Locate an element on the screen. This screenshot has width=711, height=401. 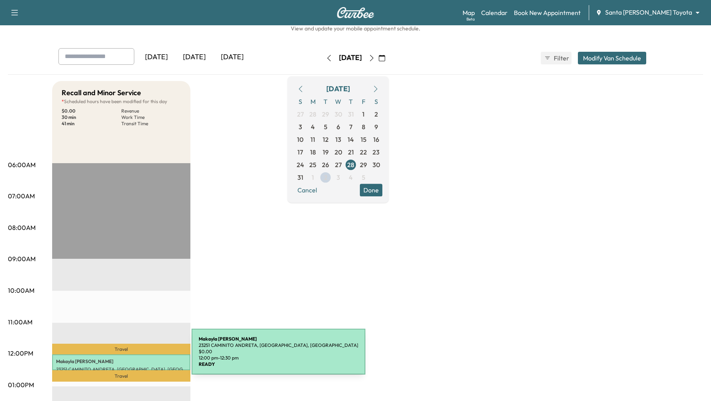
p: Work Time is located at coordinates (151, 117).